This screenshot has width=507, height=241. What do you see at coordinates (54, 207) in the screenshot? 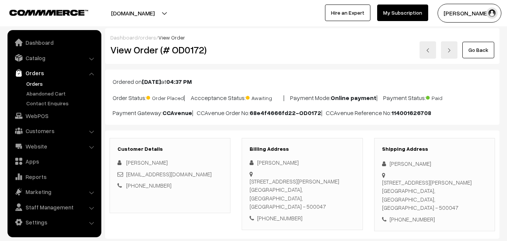
I see `a: Staff Management` at bounding box center [54, 207].